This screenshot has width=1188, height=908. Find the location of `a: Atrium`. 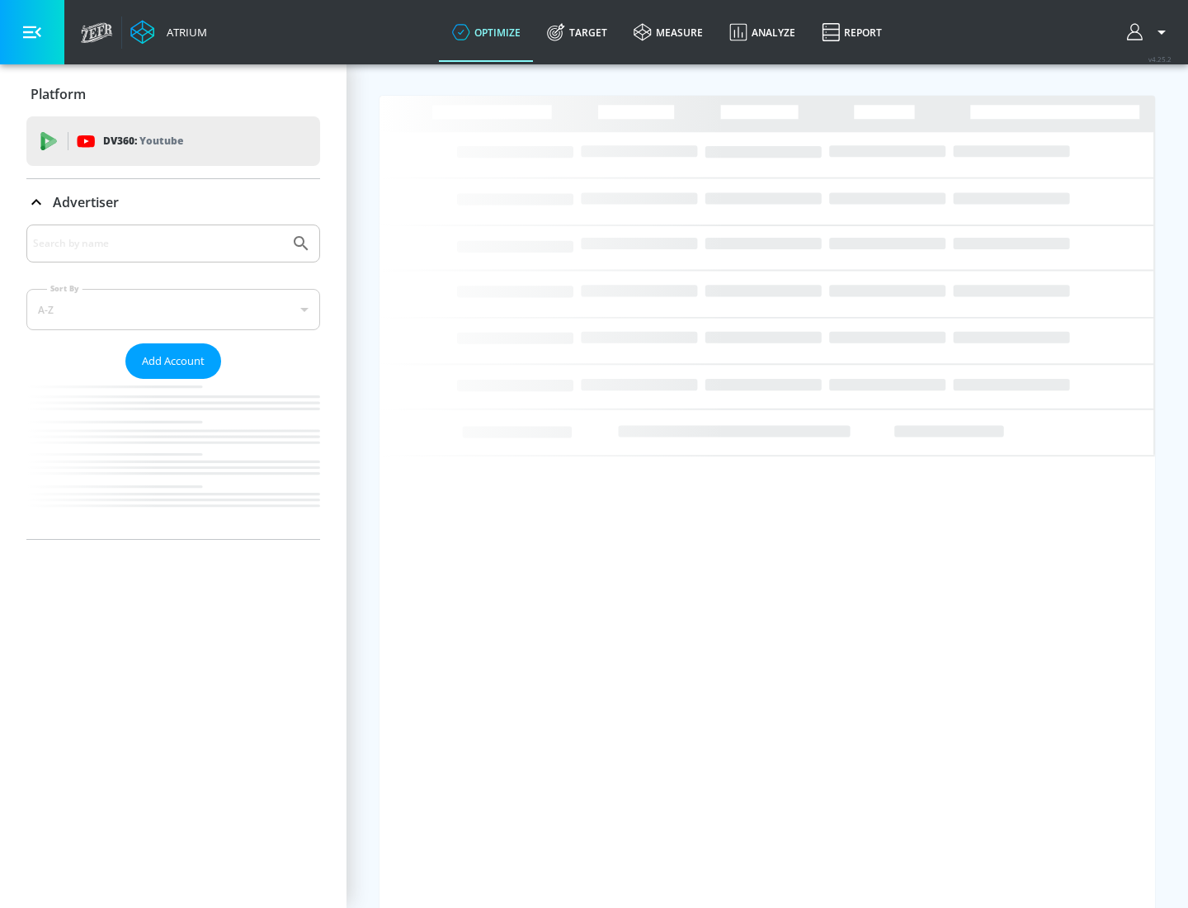

a: Atrium is located at coordinates (168, 32).